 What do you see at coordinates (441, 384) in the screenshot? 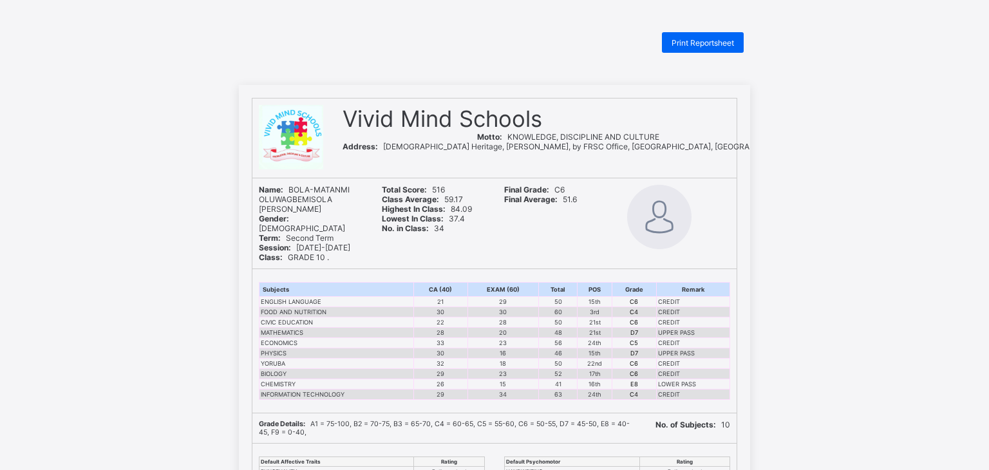
I see `td: 26` at bounding box center [441, 384].